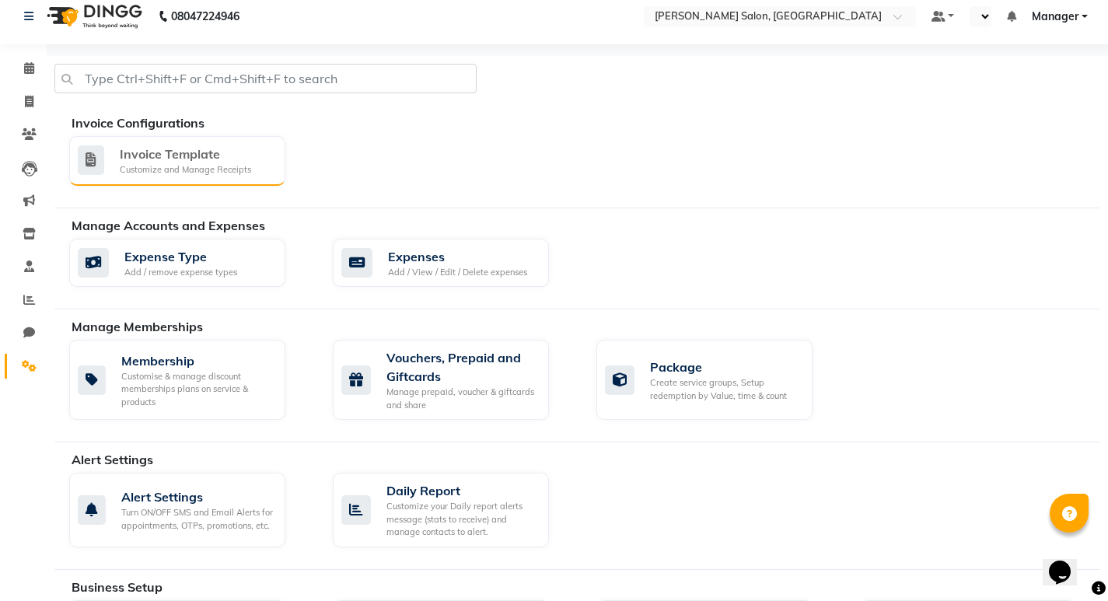 This screenshot has width=1108, height=601. What do you see at coordinates (716, 380) in the screenshot?
I see `a: PackageCreate service groups, Setup redemption by Value, time & count` at bounding box center [716, 380].